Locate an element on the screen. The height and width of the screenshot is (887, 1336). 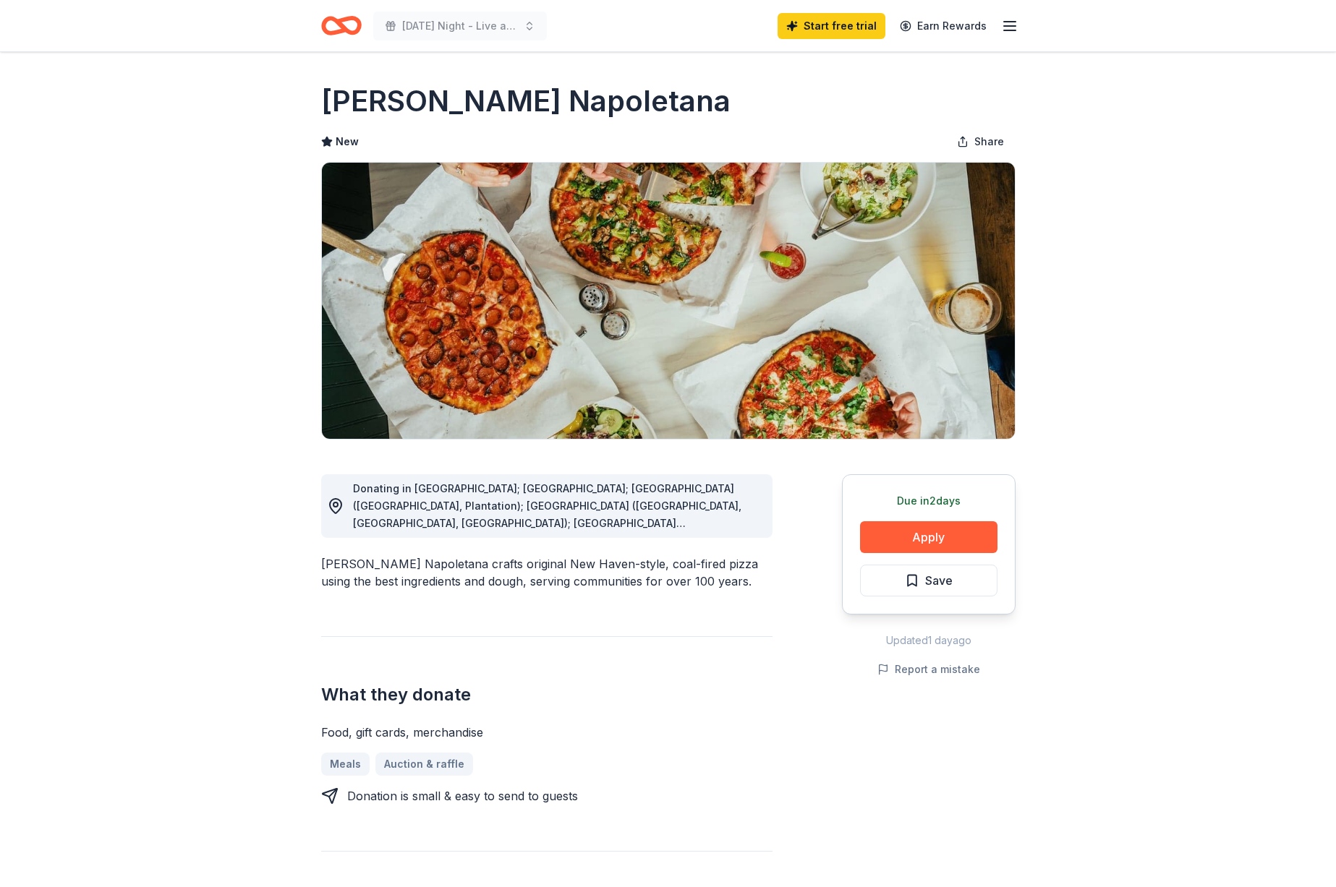
span: Share is located at coordinates (988, 142).